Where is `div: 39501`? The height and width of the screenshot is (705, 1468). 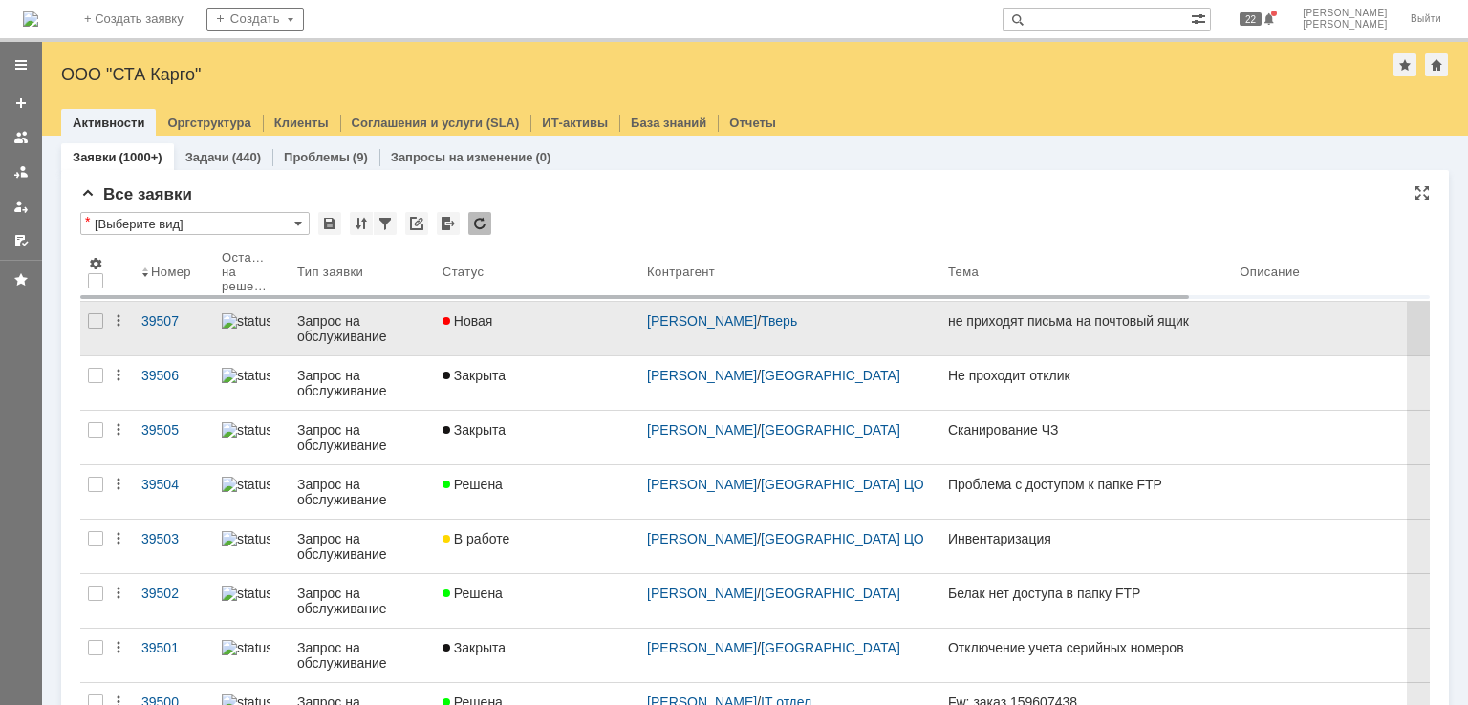
div: 39501 is located at coordinates (174, 648).